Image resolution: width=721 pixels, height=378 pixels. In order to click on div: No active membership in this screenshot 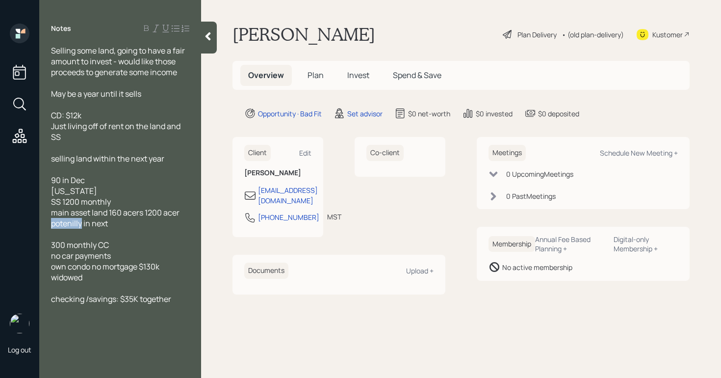, I will do `click(537, 267)`.